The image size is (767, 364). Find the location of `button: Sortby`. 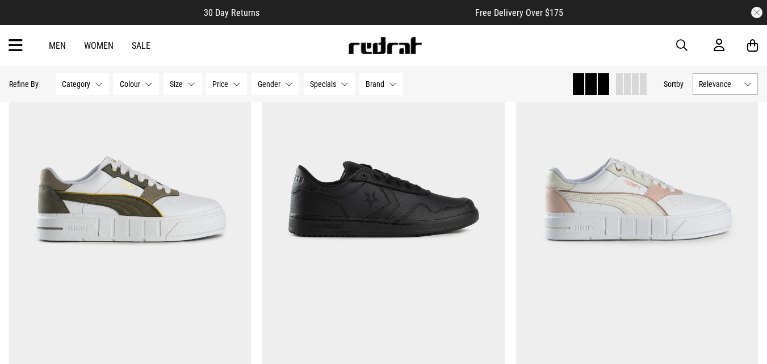

button: Sortby is located at coordinates (674, 84).